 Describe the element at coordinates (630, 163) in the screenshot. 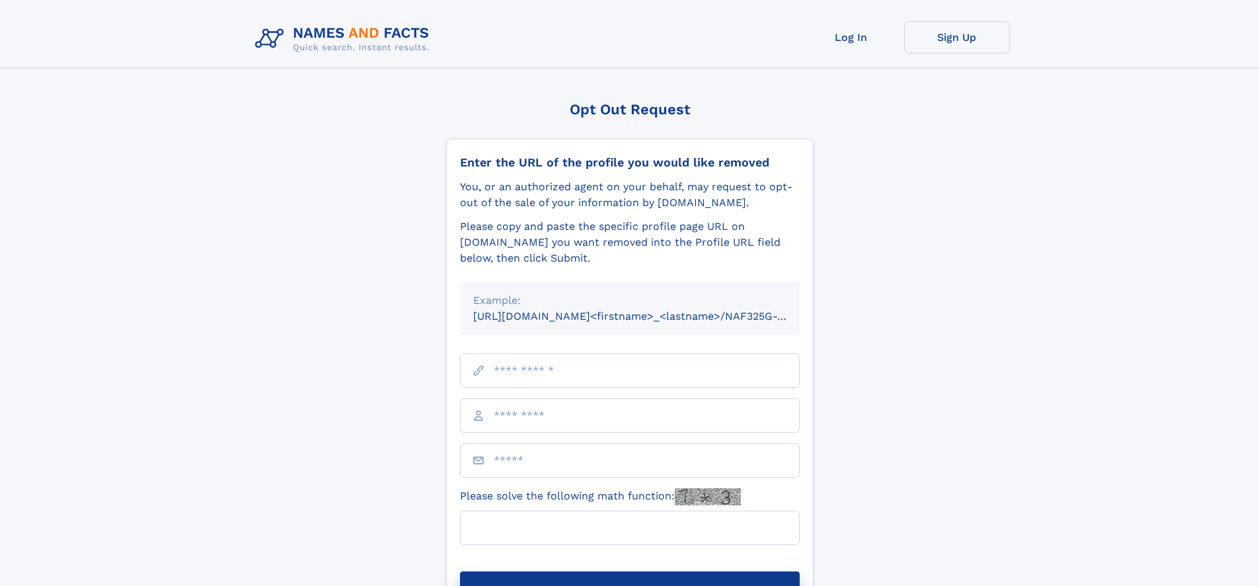

I see `div: Enter the URL of the profile you would like removed` at that location.